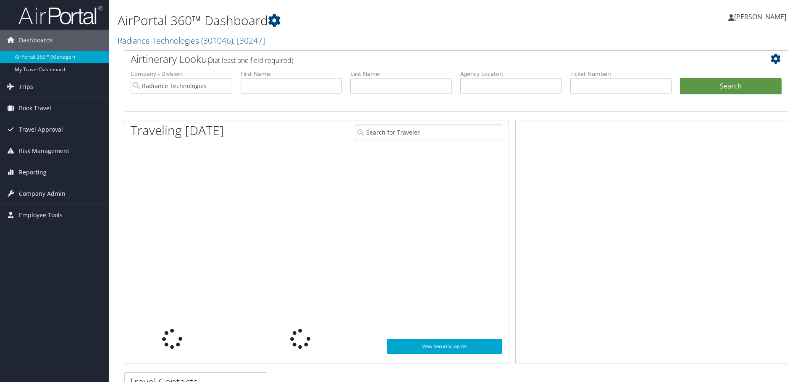 The image size is (803, 382). Describe the element at coordinates (444, 347) in the screenshot. I see `a: View SecurityLogic®` at that location.